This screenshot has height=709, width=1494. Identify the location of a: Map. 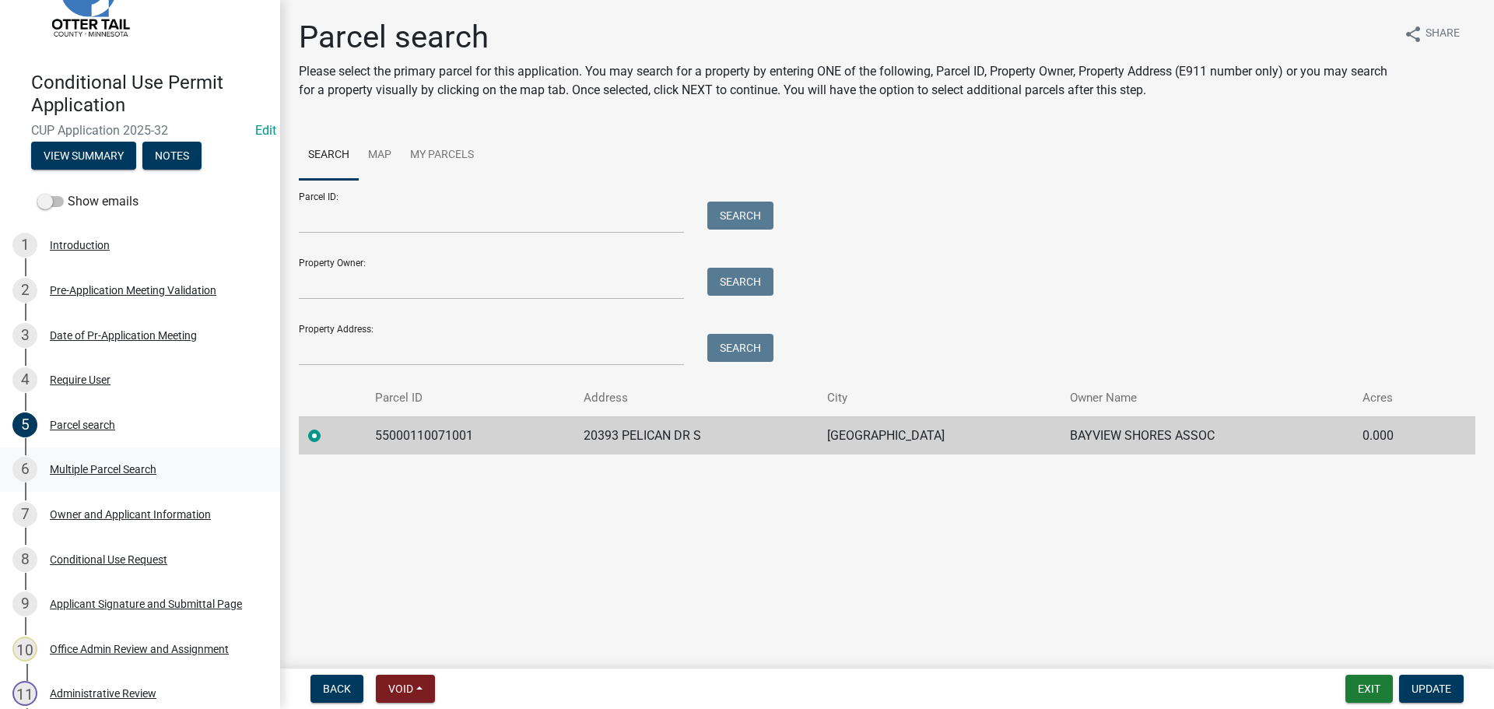
(380, 156).